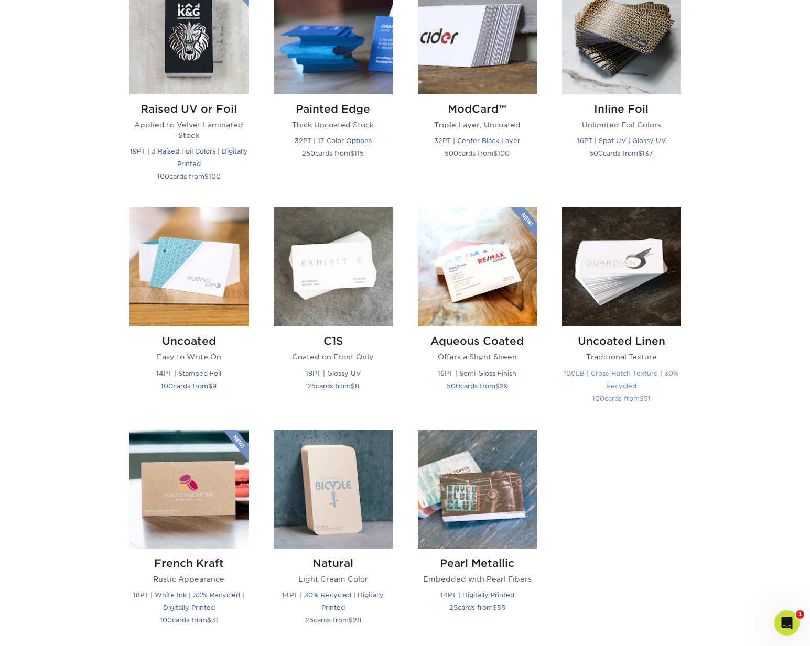 The width and height of the screenshot is (810, 646). What do you see at coordinates (333, 579) in the screenshot?
I see `p: Light Cream Color` at bounding box center [333, 579].